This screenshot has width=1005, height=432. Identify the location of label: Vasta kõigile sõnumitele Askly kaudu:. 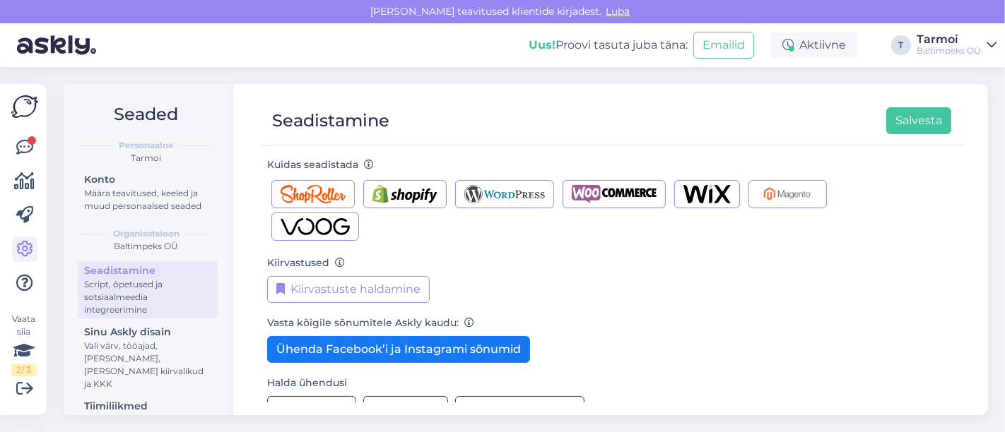
(370, 323).